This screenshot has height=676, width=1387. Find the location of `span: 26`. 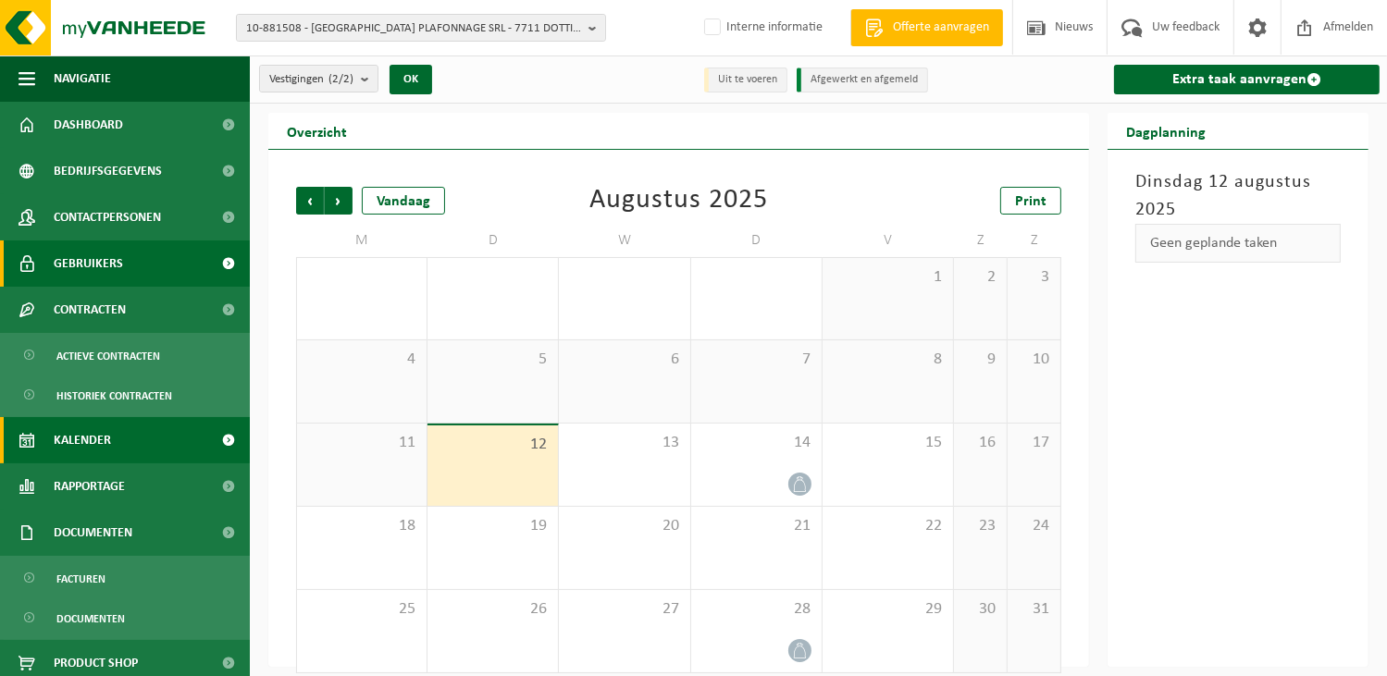

span: 26 is located at coordinates (492, 610).